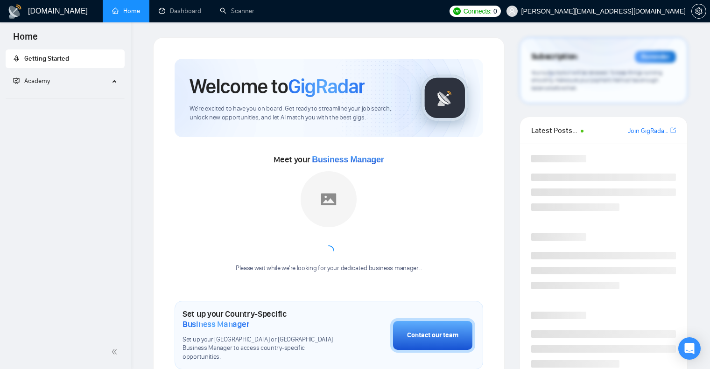 The height and width of the screenshot is (369, 710). Describe the element at coordinates (298, 113) in the screenshot. I see `span: We're excited to have you on board. Get ready to streamline your job search, unlock new opportuni...` at that location.